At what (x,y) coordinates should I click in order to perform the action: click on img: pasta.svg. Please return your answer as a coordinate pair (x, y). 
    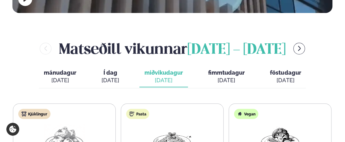
    Looking at the image, I should click on (132, 113).